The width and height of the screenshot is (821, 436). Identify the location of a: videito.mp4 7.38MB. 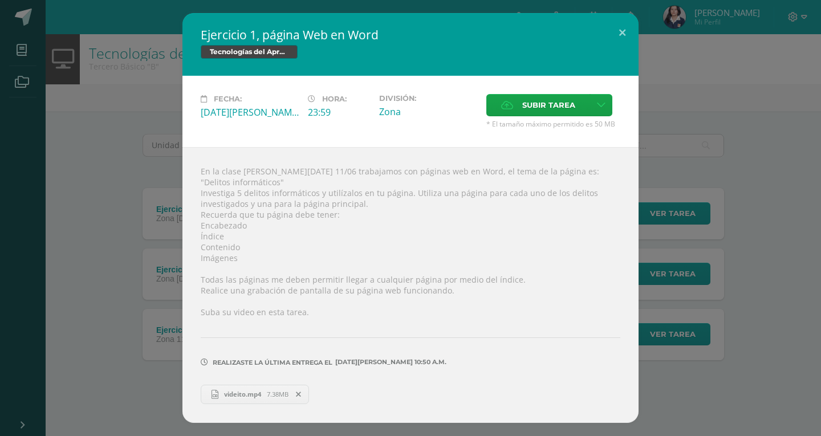
(255, 395).